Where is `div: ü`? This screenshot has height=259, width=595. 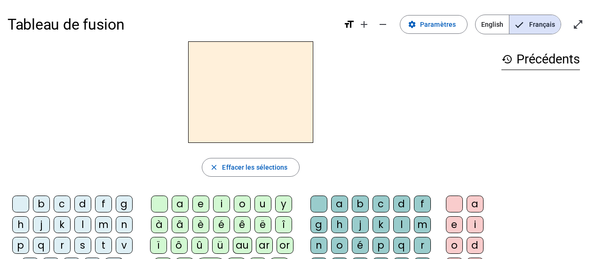 div: ü is located at coordinates (220, 245).